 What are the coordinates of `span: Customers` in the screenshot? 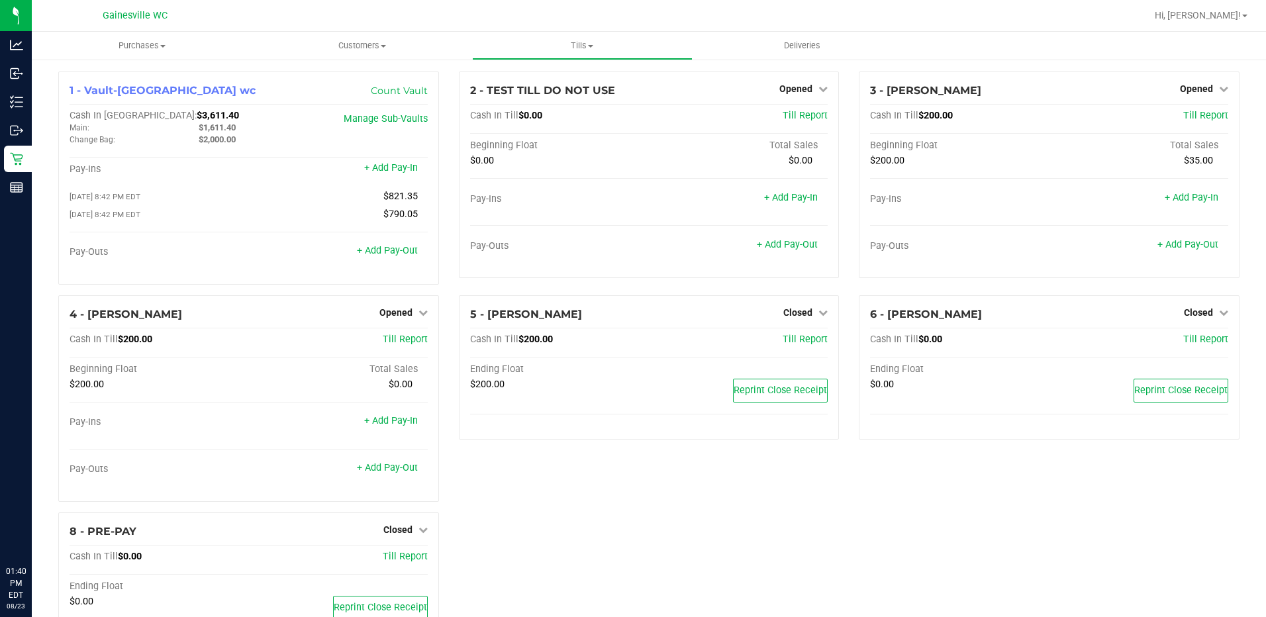 It's located at (362, 46).